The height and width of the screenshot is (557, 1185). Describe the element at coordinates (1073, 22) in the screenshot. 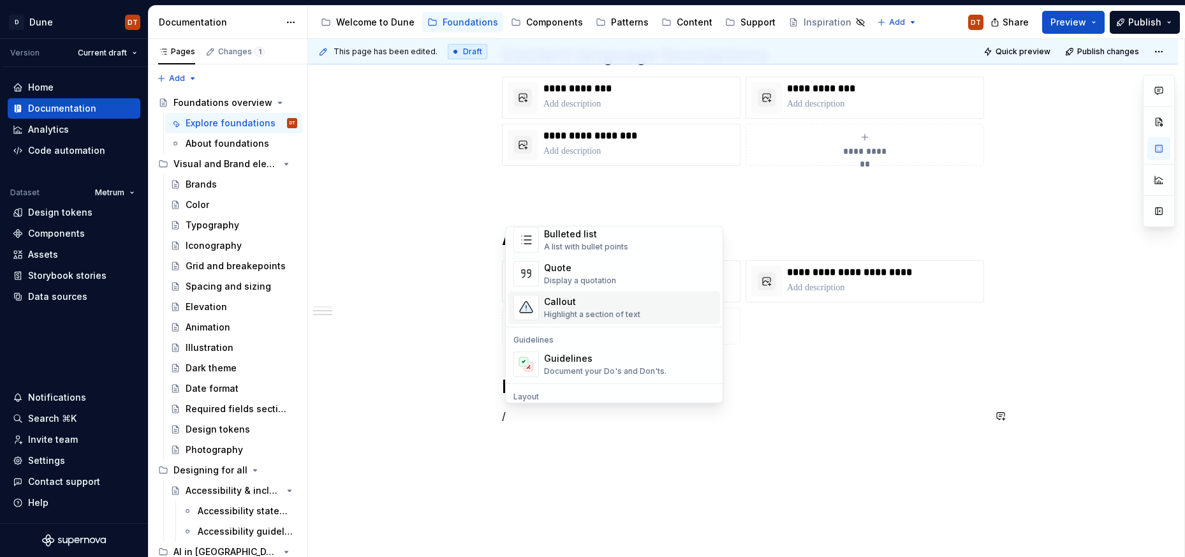

I see `button: Preview` at that location.